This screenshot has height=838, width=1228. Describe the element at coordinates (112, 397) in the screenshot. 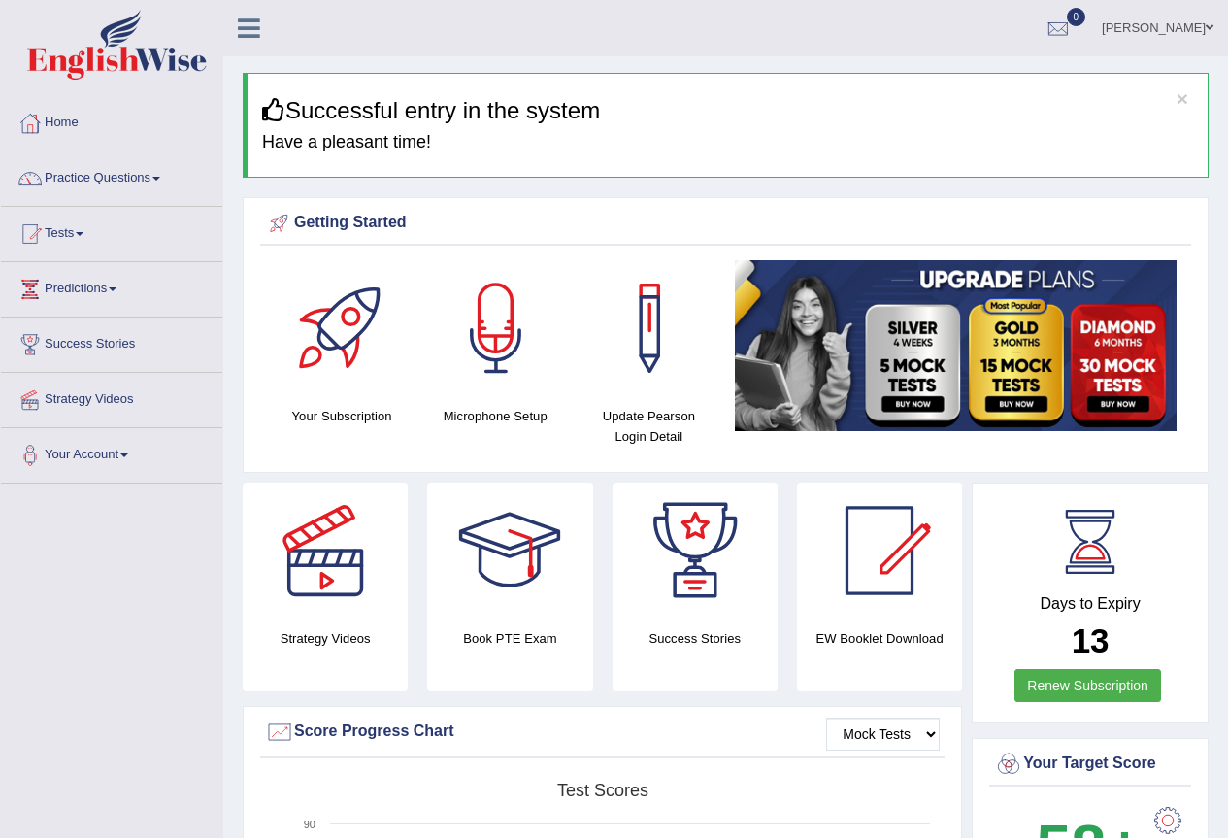

I see `a: Strategy Videos` at that location.